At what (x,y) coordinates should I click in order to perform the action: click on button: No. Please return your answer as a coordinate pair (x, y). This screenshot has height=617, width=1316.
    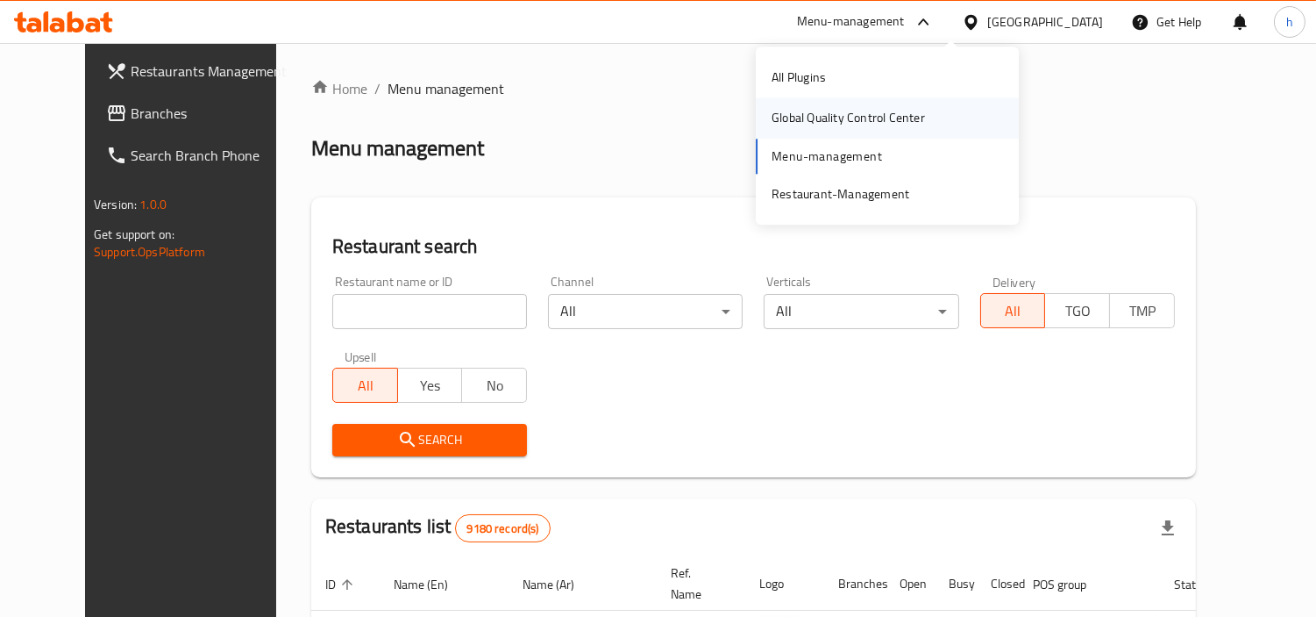
    Looking at the image, I should click on (494, 385).